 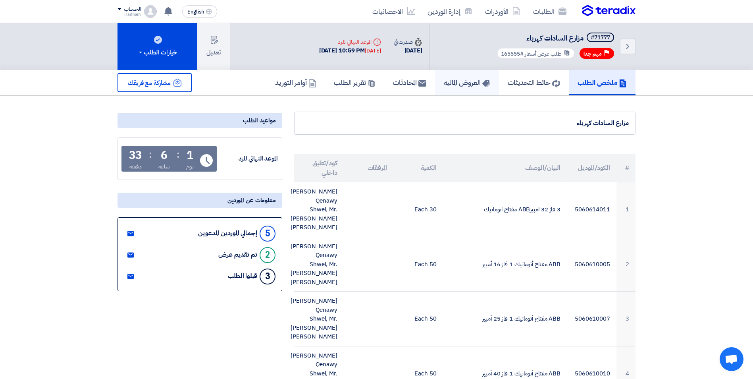 I want to click on th: كود/تعليق داخلي, so click(x=319, y=168).